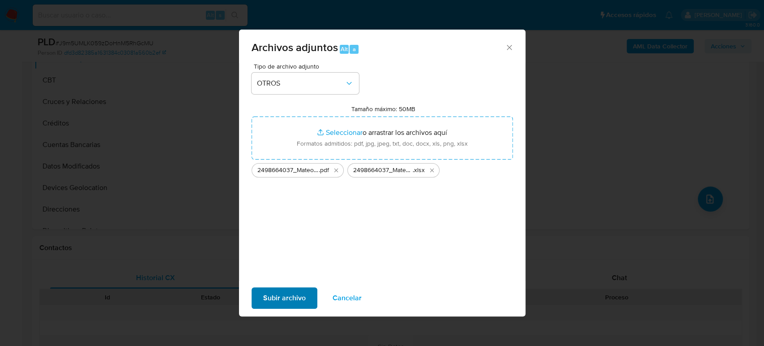 The width and height of the screenshot is (764, 346). Describe the element at coordinates (354, 49) in the screenshot. I see `span: a` at that location.